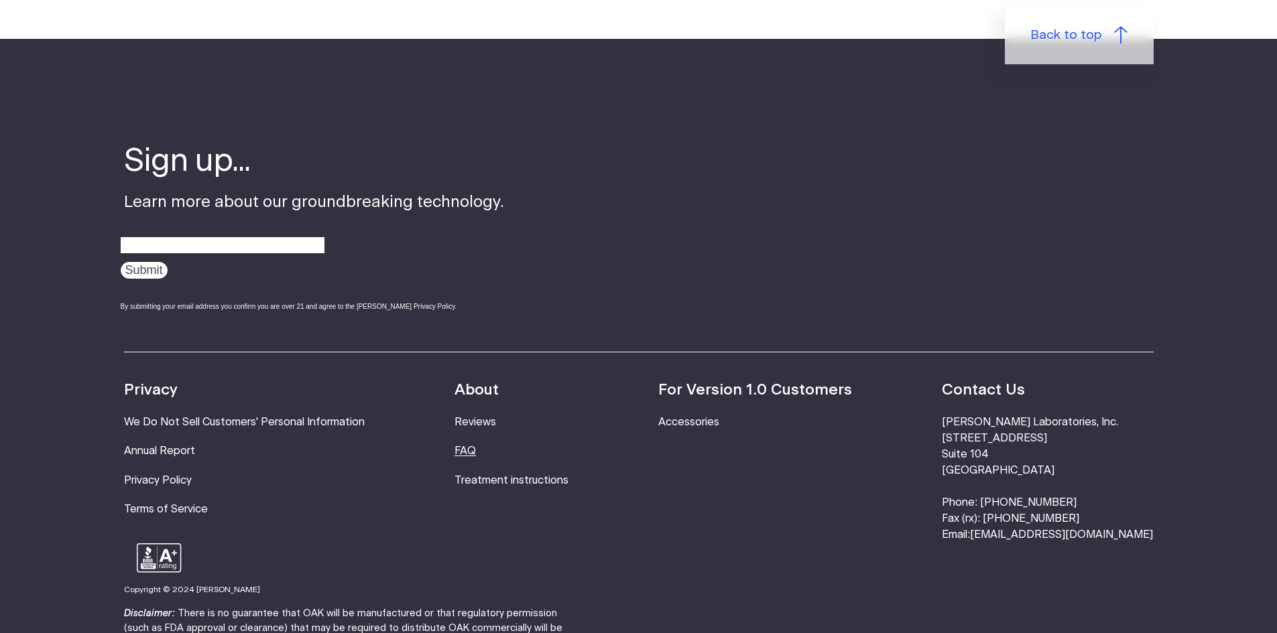 The image size is (1277, 633). What do you see at coordinates (983, 390) in the screenshot?
I see `strong: Contact Us` at bounding box center [983, 390].